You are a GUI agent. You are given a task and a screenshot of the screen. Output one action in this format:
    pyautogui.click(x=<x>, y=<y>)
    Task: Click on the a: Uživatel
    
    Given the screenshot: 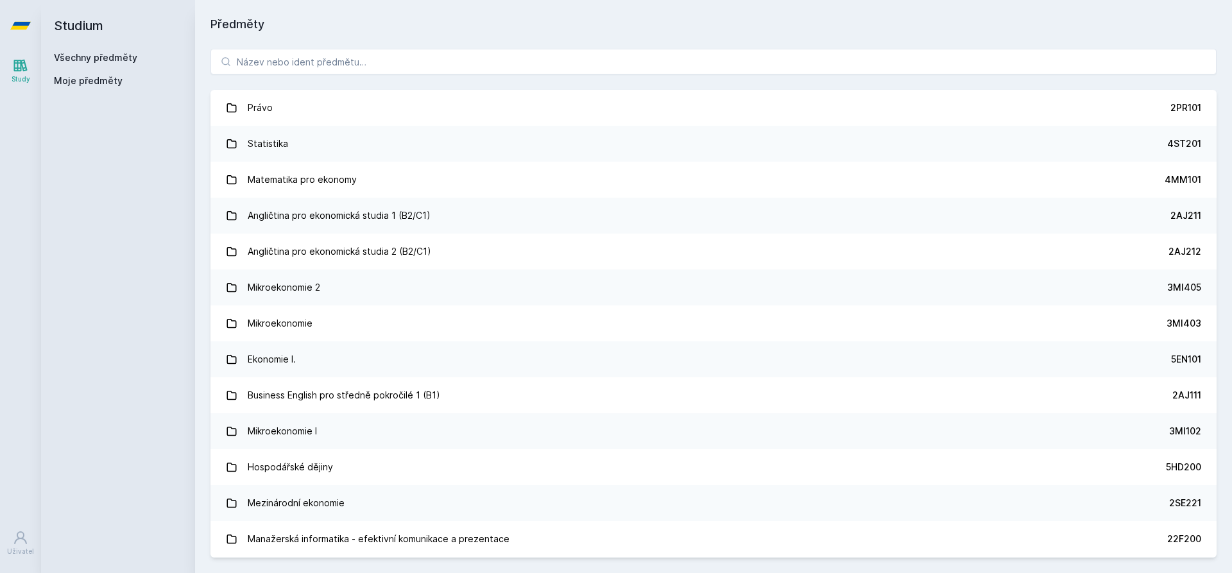 What is the action you would take?
    pyautogui.click(x=21, y=543)
    